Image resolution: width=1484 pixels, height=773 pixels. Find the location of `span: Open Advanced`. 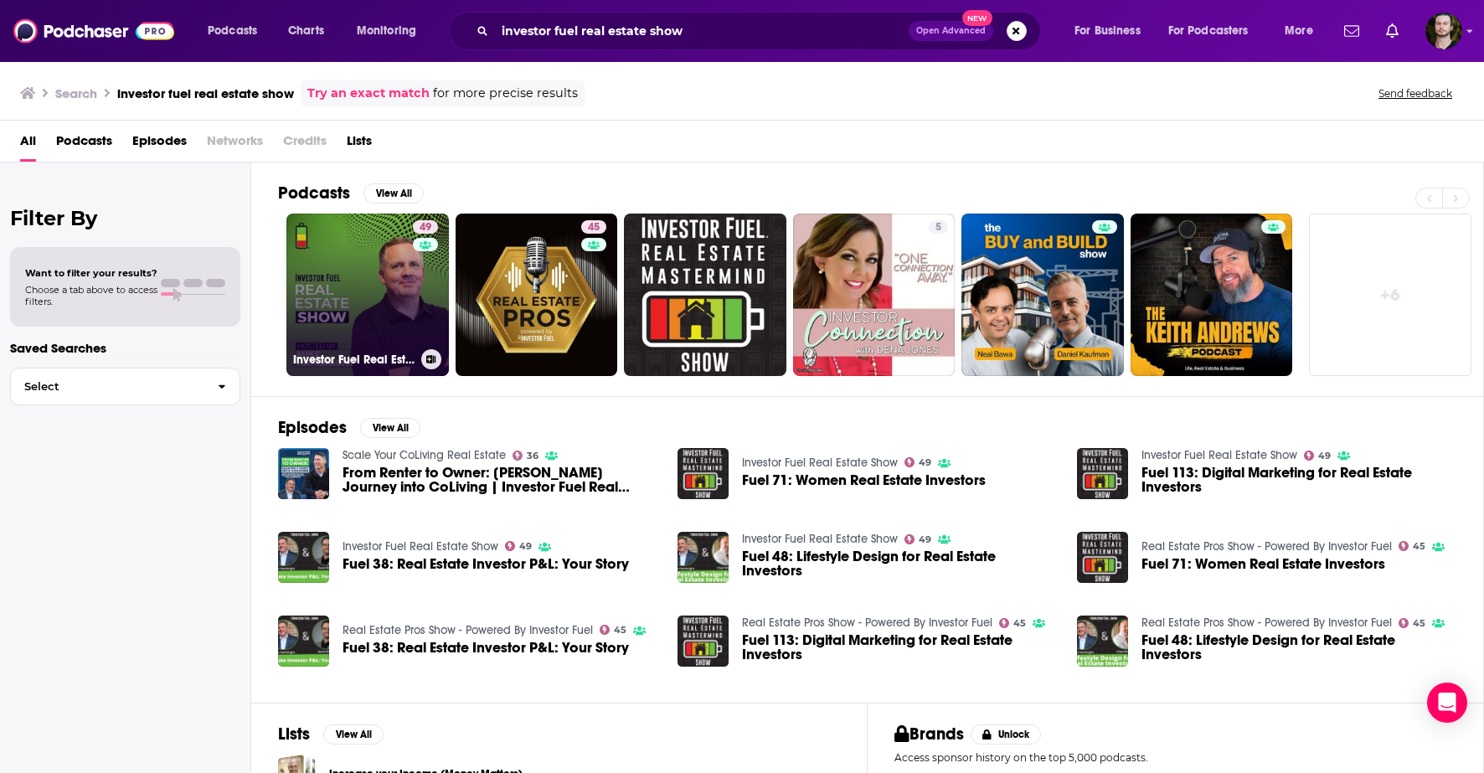

span: Open Advanced is located at coordinates (950, 31).